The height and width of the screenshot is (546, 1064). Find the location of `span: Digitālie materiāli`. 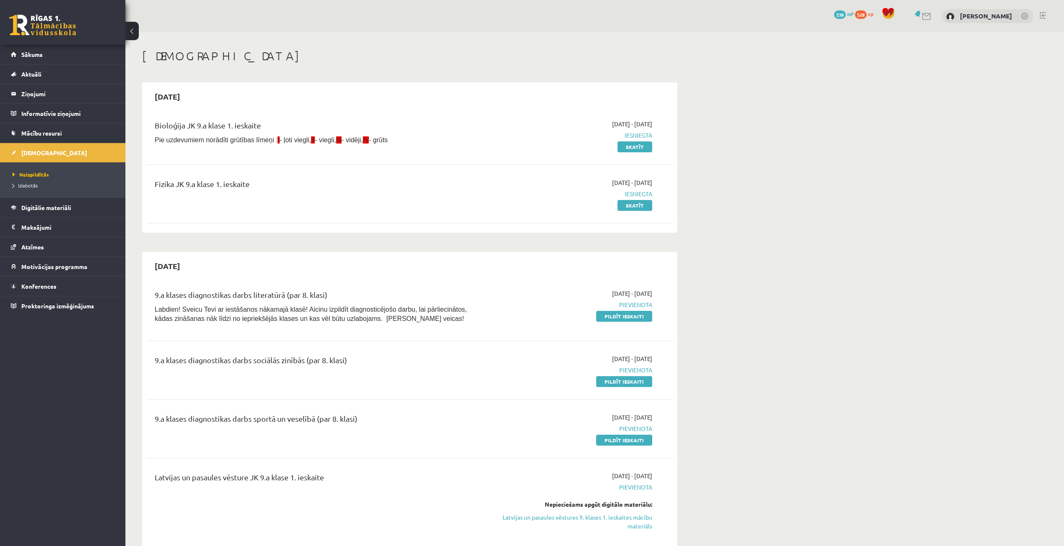

span: Digitālie materiāli is located at coordinates (46, 207).